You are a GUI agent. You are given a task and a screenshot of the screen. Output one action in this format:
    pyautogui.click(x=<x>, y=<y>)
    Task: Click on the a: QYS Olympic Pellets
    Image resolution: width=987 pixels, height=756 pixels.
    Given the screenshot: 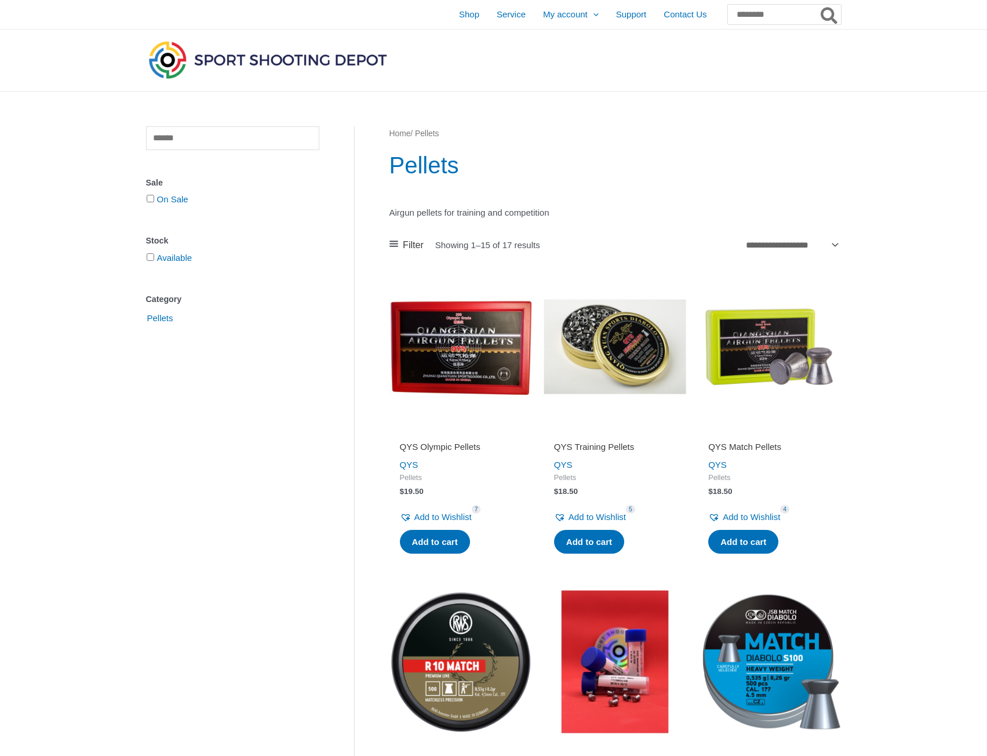 What is the action you would take?
    pyautogui.click(x=461, y=449)
    